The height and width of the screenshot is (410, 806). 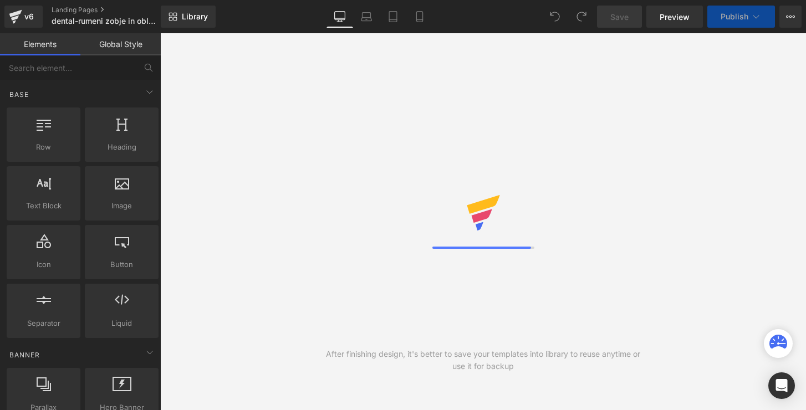 What do you see at coordinates (188, 17) in the screenshot?
I see `a: New Library` at bounding box center [188, 17].